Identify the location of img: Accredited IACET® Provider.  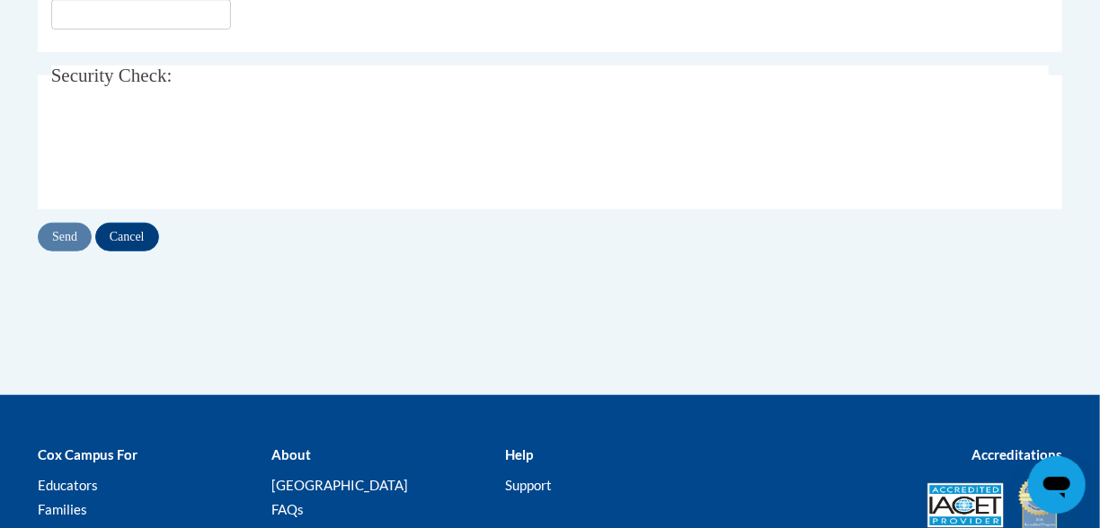
(965, 506).